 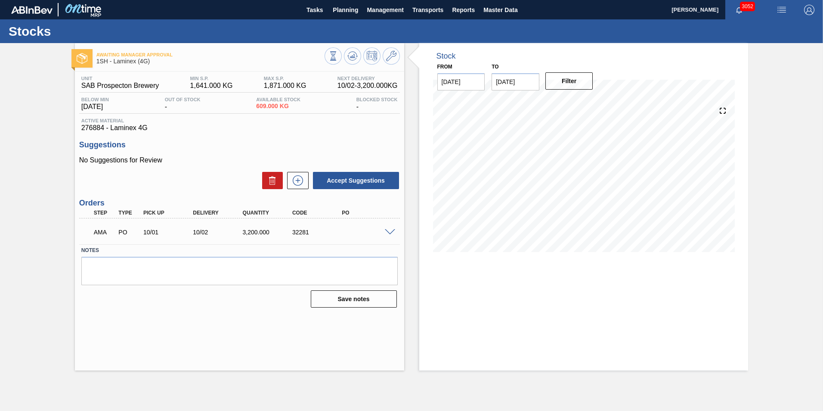 I want to click on span: Blocked Stock, so click(x=377, y=99).